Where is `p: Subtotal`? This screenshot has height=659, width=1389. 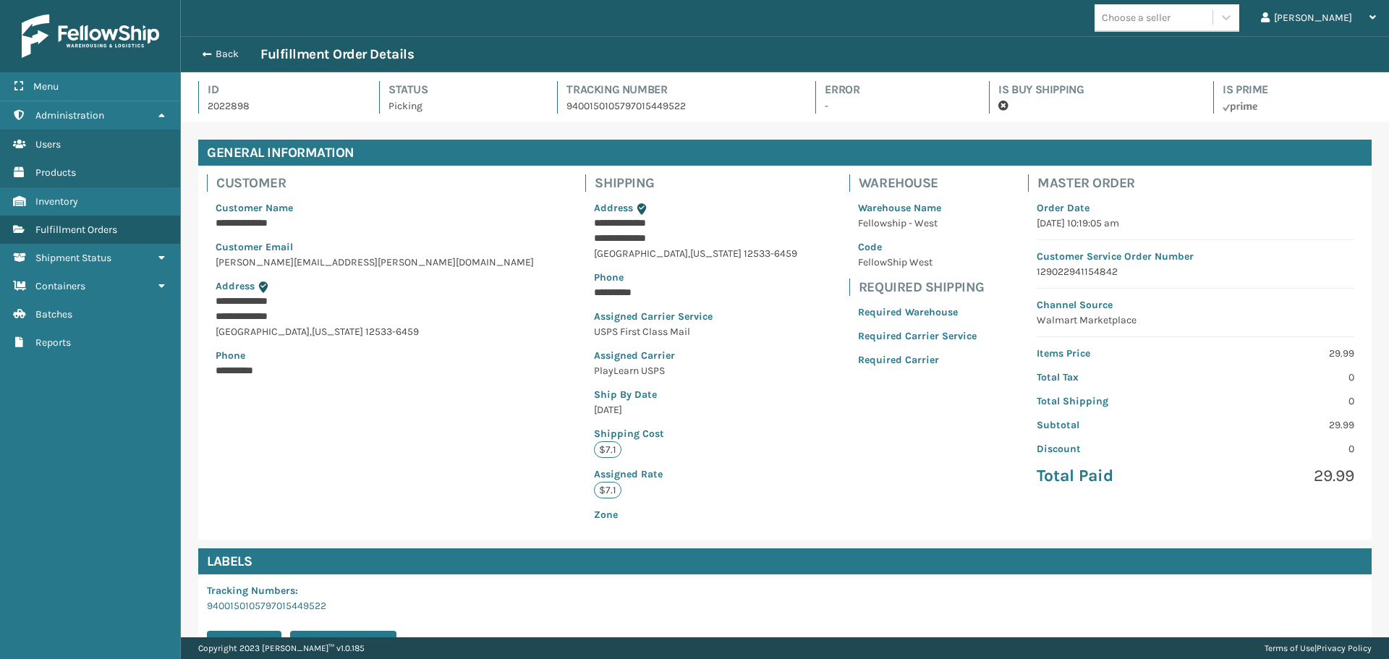
p: Subtotal is located at coordinates (1111, 425).